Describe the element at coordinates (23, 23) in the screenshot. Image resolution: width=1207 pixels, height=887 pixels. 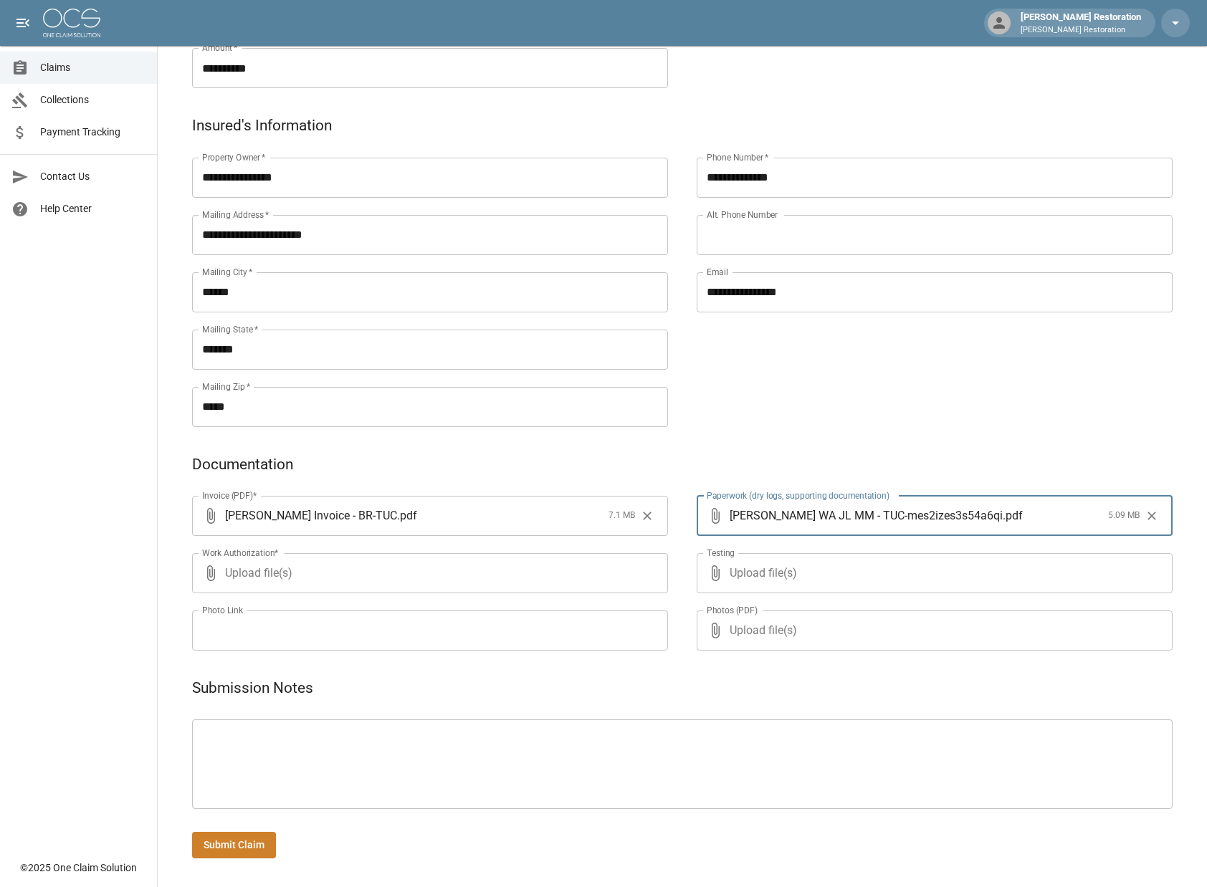
I see `button: open drawer` at that location.